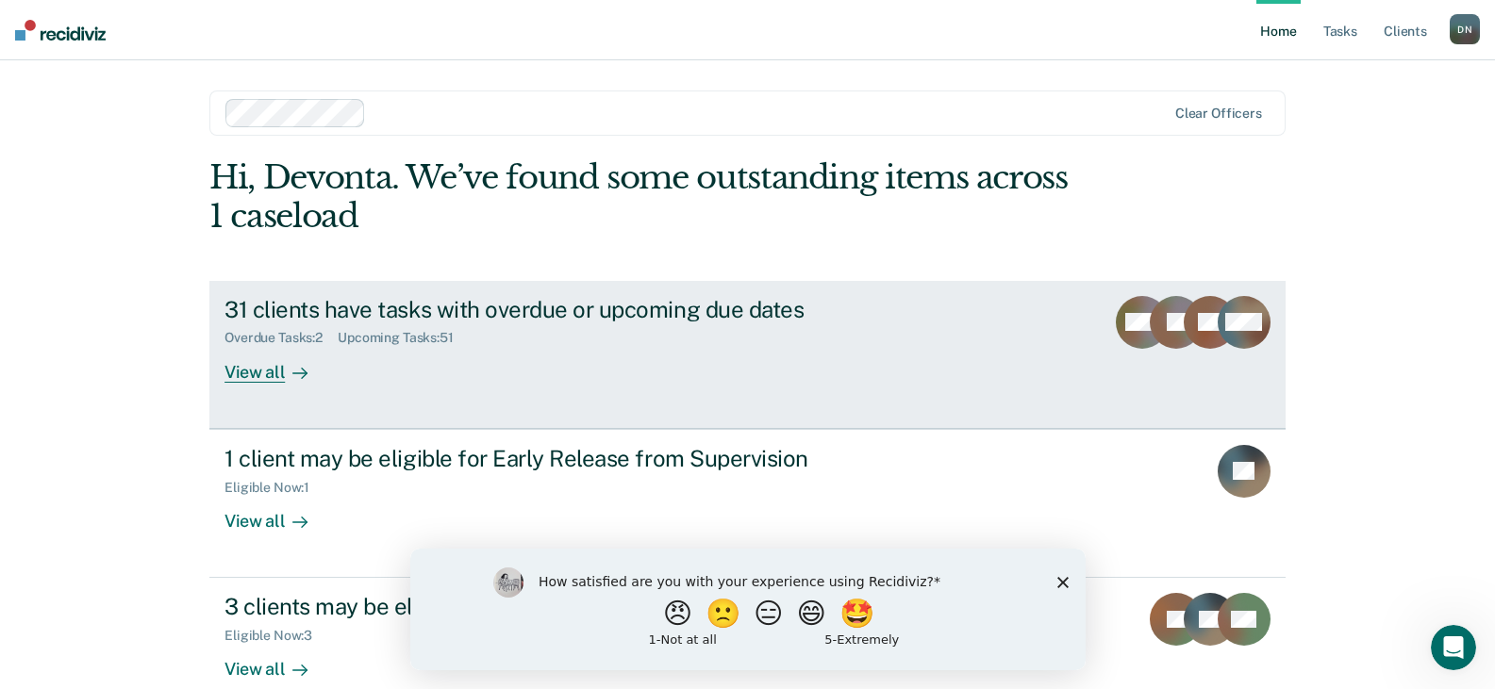 The image size is (1495, 689). What do you see at coordinates (359, 65) in the screenshot?
I see `button: 3` at bounding box center [359, 65].